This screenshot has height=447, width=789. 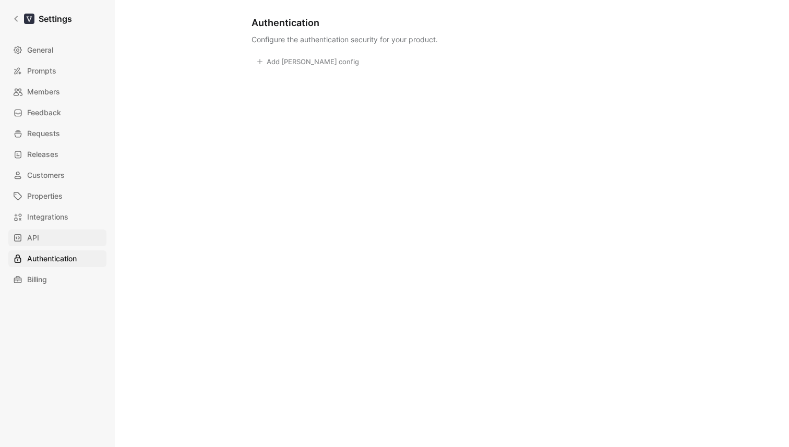 What do you see at coordinates (55, 19) in the screenshot?
I see `h1: Settings` at bounding box center [55, 19].